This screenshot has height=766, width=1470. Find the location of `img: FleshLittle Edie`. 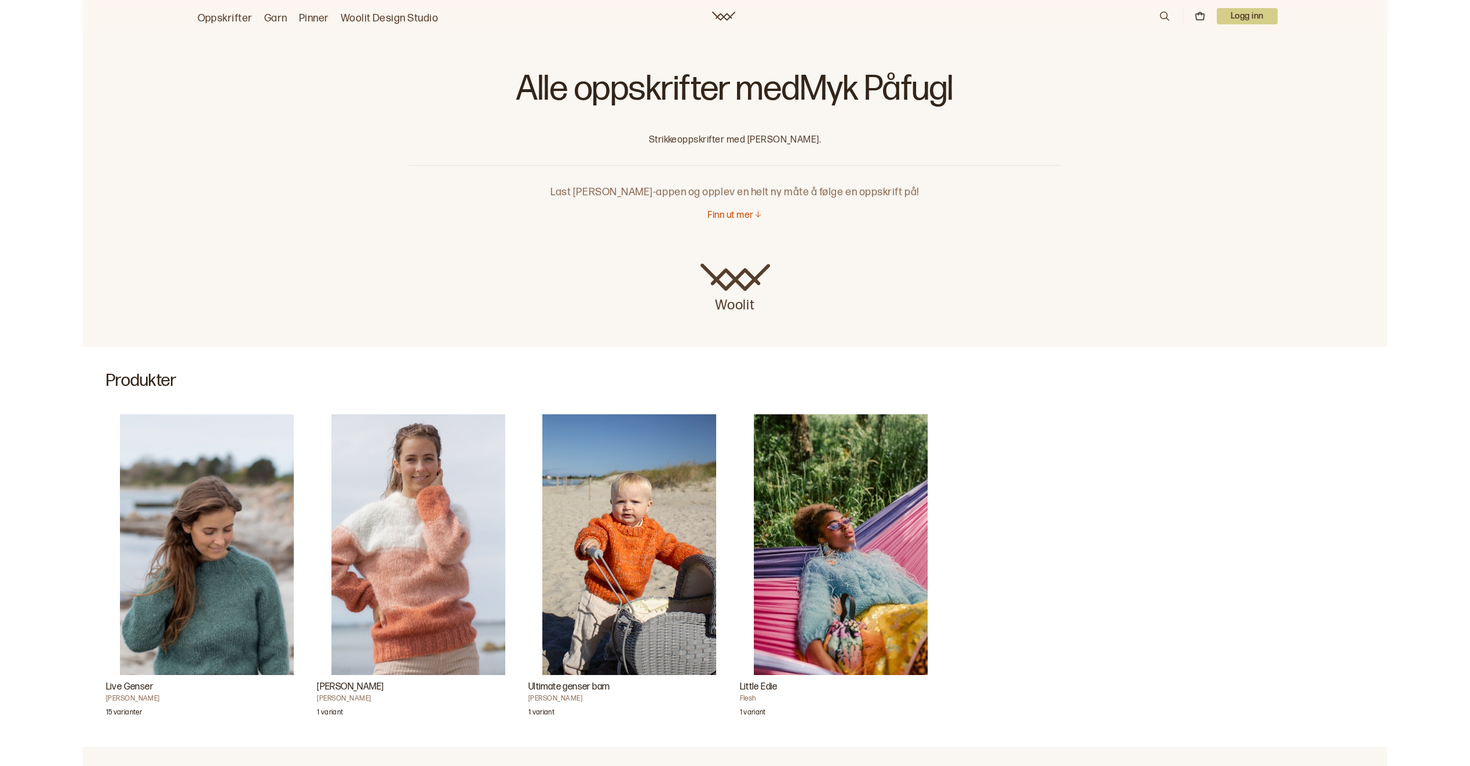

img: FleshLittle Edie is located at coordinates (840, 544).